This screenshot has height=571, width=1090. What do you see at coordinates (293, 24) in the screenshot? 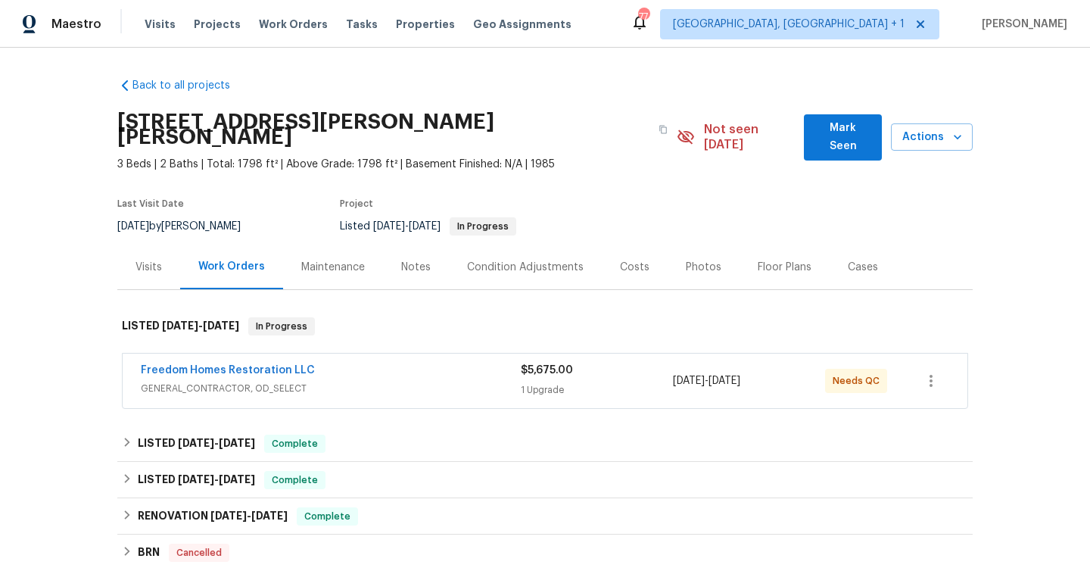
I see `span: Work Orders` at bounding box center [293, 24].